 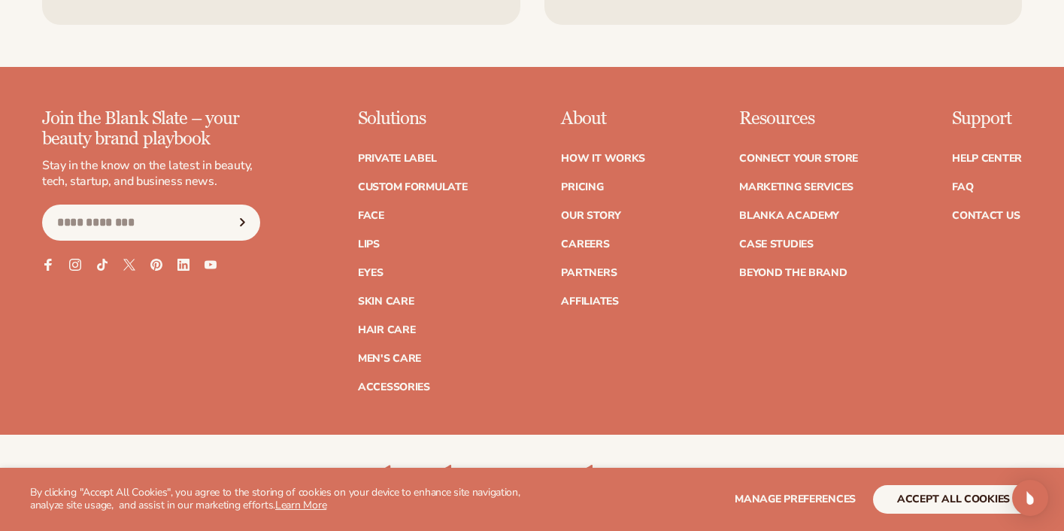 What do you see at coordinates (793, 273) in the screenshot?
I see `a: Beyond the brand` at bounding box center [793, 273].